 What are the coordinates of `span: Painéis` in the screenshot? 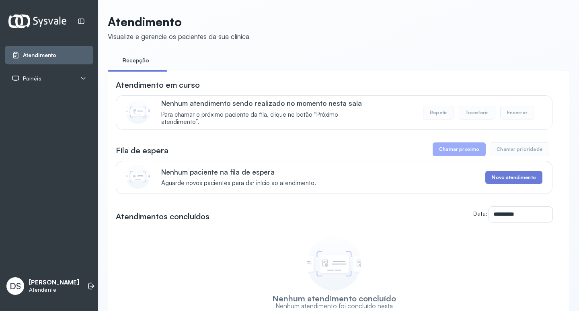 It's located at (32, 78).